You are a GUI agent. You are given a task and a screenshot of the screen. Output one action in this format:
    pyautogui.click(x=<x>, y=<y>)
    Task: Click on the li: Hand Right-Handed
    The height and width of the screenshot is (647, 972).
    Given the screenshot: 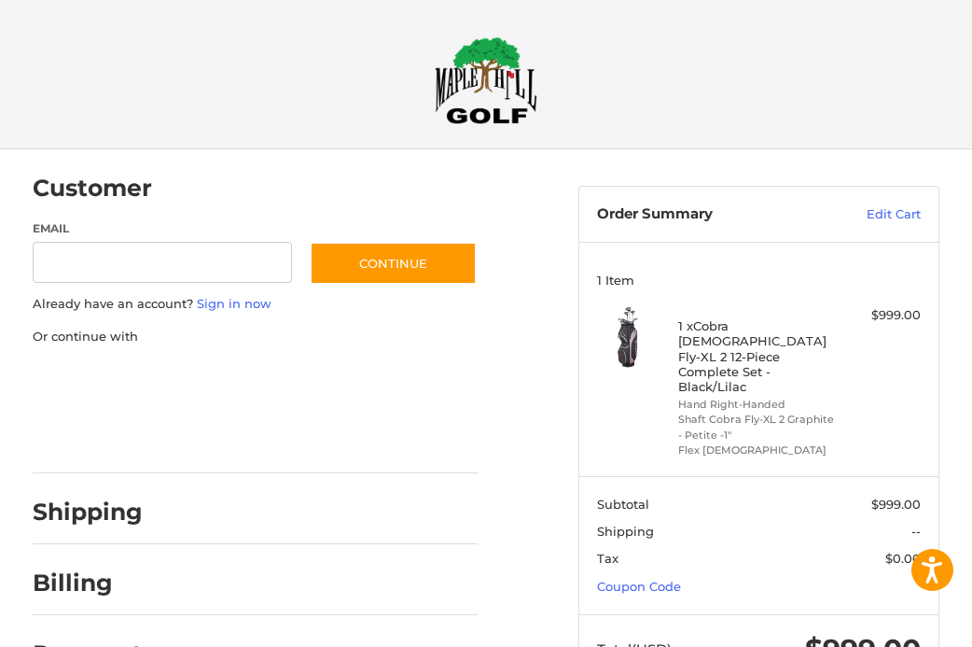 What is the action you would take?
    pyautogui.click(x=757, y=404)
    